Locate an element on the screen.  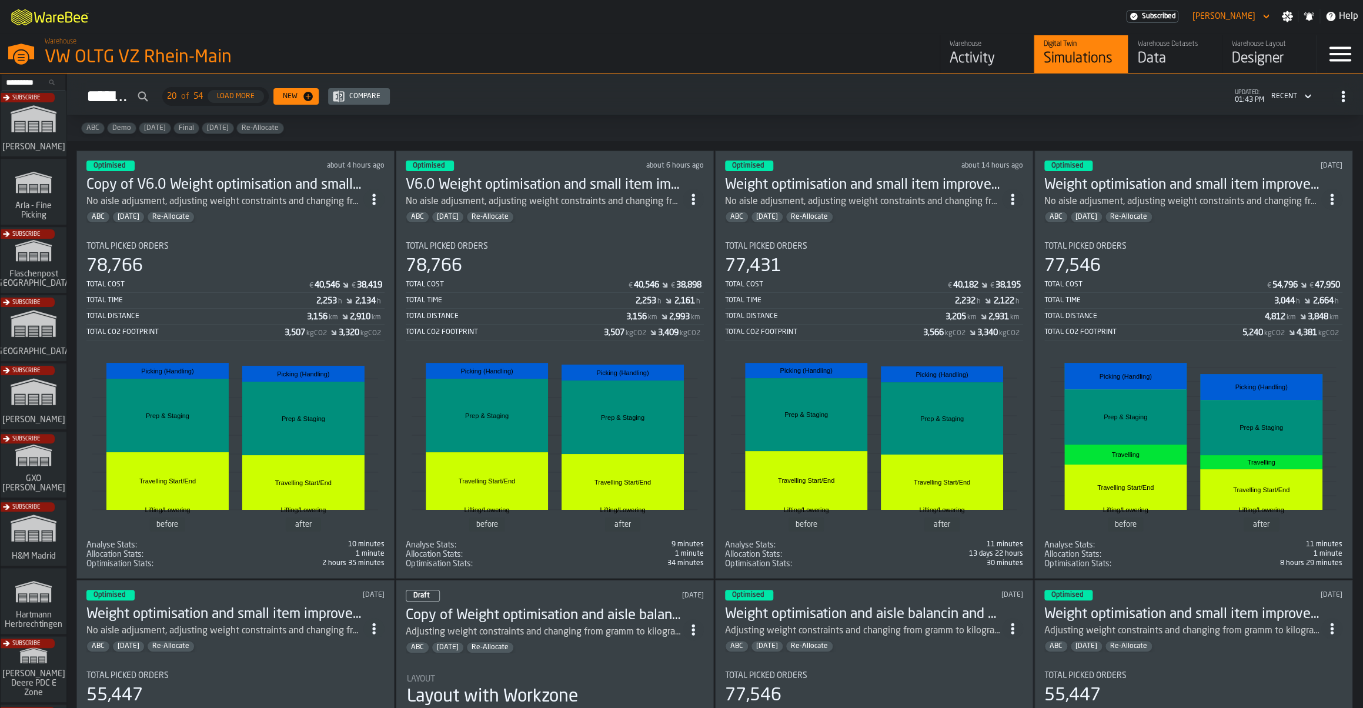
label: button-toggle-Notifications is located at coordinates (1309, 16).